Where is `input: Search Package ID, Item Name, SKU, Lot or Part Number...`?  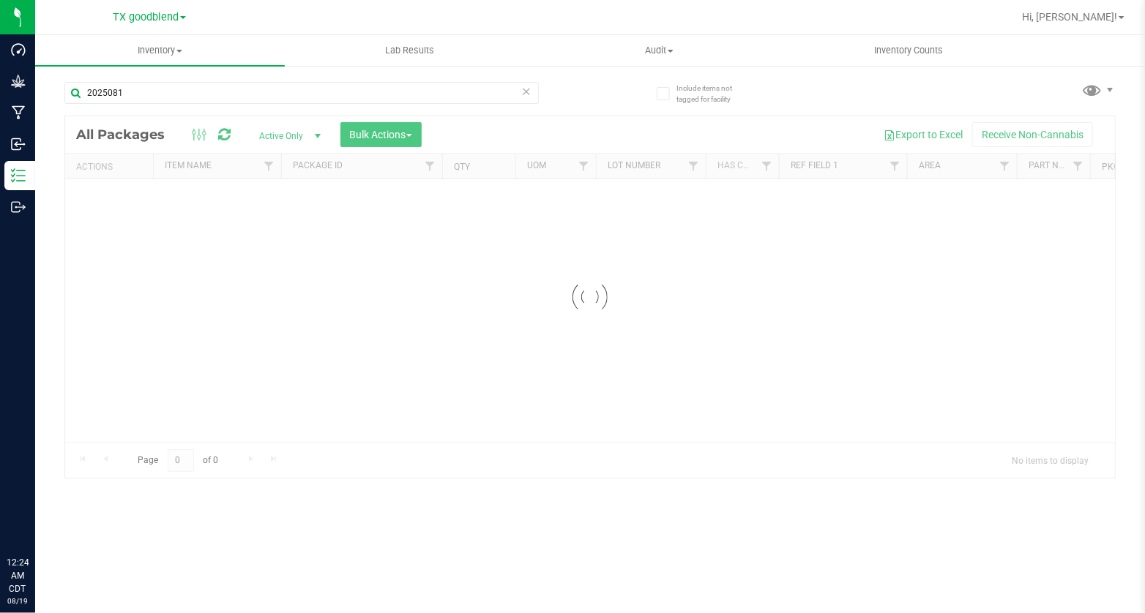
input: Search Package ID, Item Name, SKU, Lot or Part Number... is located at coordinates (302, 93).